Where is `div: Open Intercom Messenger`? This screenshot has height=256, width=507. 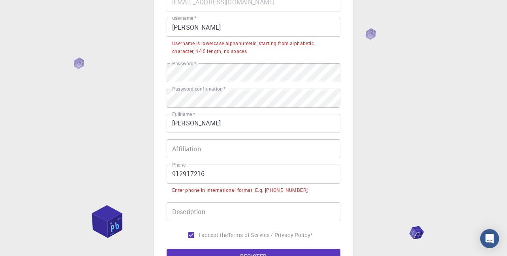 div: Open Intercom Messenger is located at coordinates (490, 238).